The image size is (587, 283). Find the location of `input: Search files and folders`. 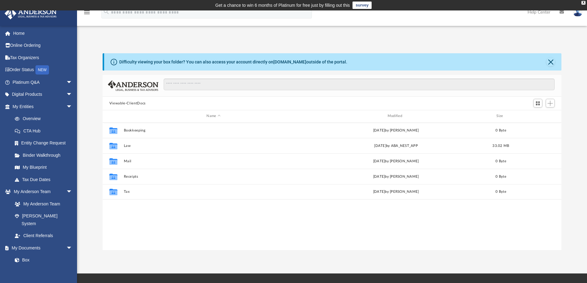

input: Search files and folders is located at coordinates (359, 84).